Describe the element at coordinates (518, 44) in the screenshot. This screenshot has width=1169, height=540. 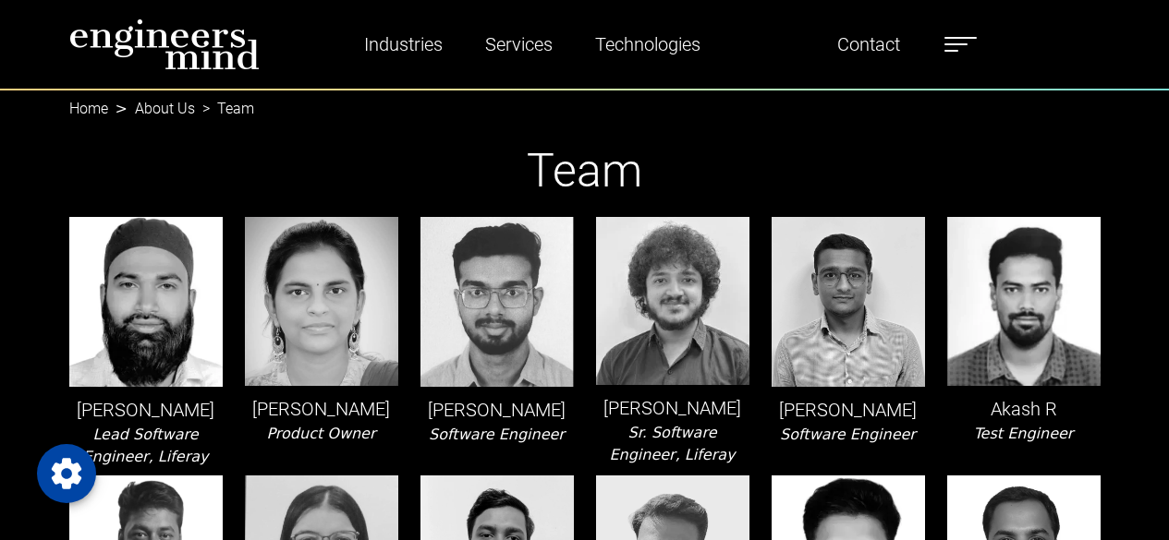
I see `a: Services` at that location.